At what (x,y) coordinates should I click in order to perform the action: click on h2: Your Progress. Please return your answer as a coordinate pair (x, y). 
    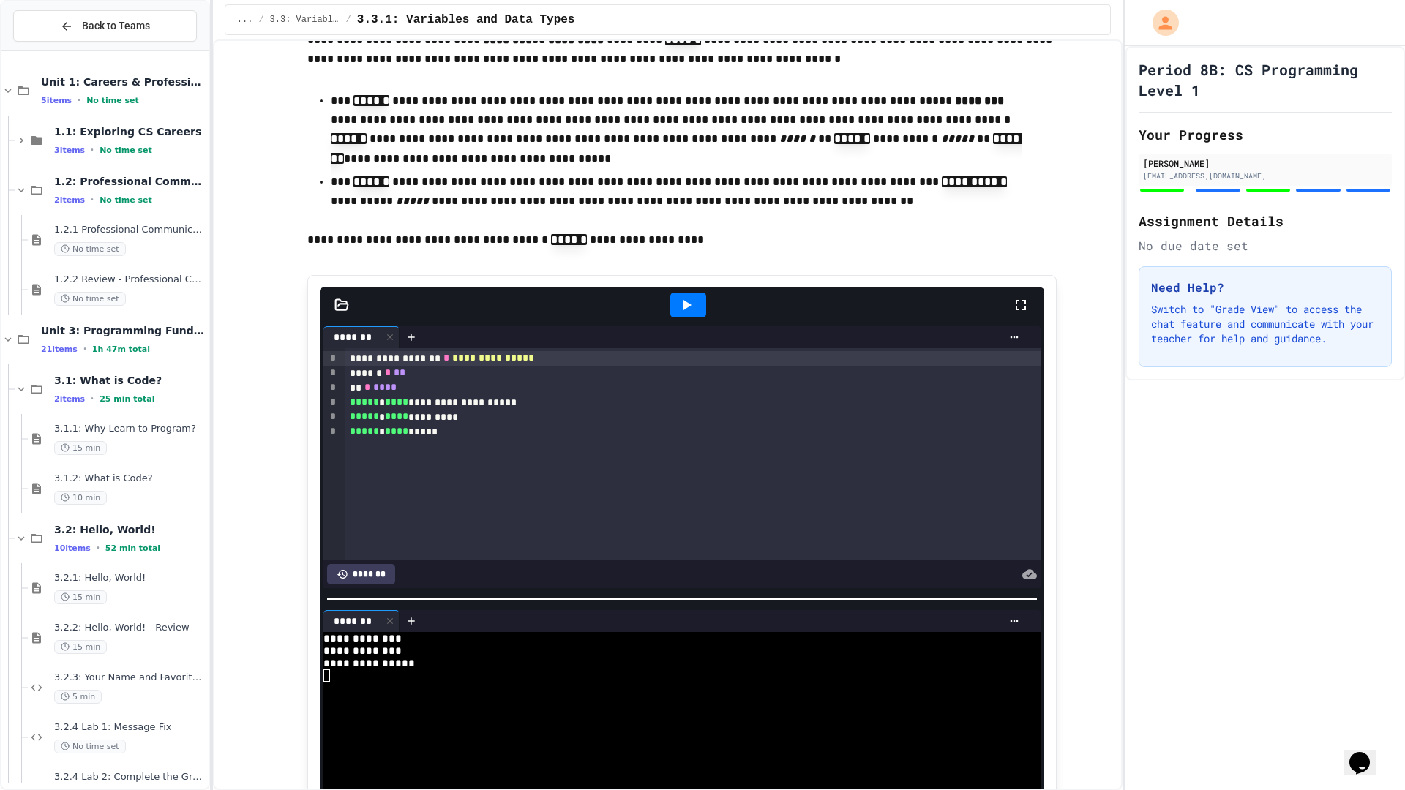
    Looking at the image, I should click on (1265, 135).